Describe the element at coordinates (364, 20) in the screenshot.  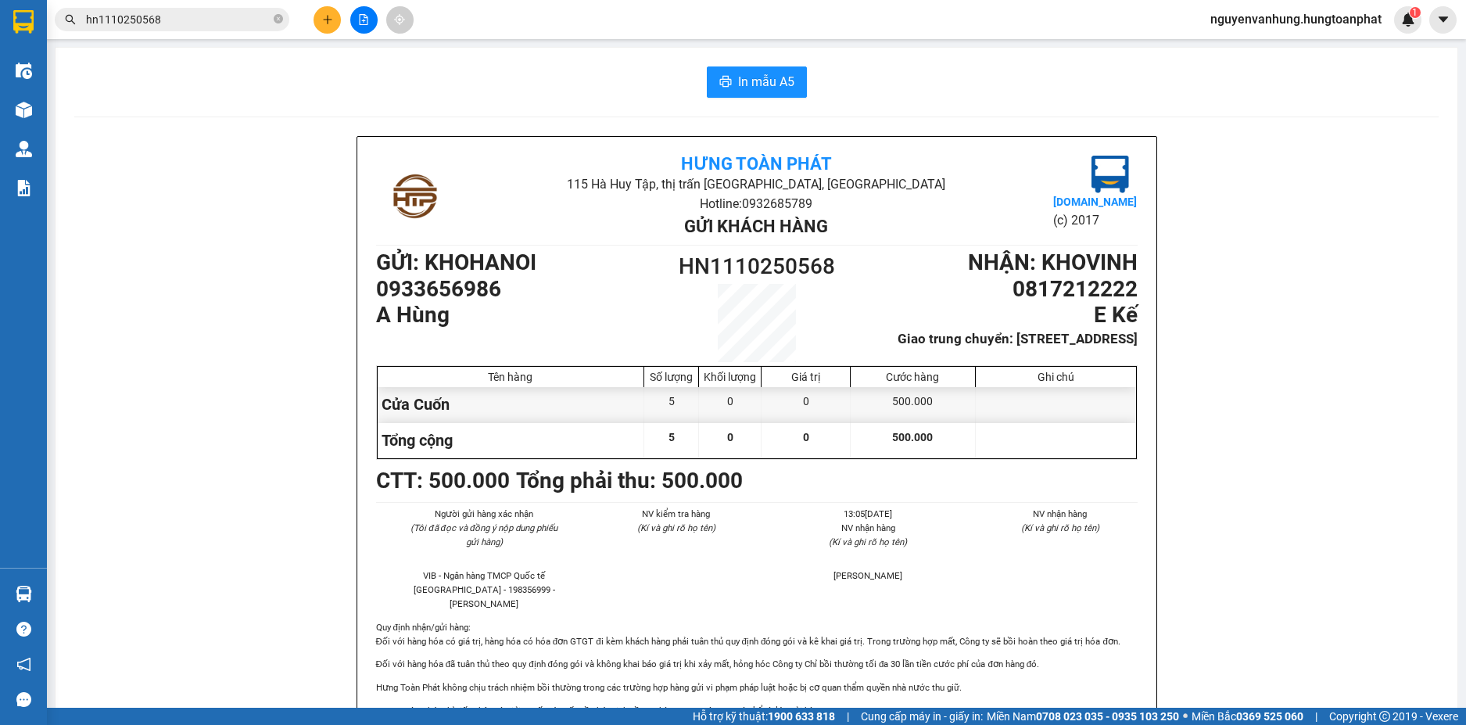
I see `button: file-add` at that location.